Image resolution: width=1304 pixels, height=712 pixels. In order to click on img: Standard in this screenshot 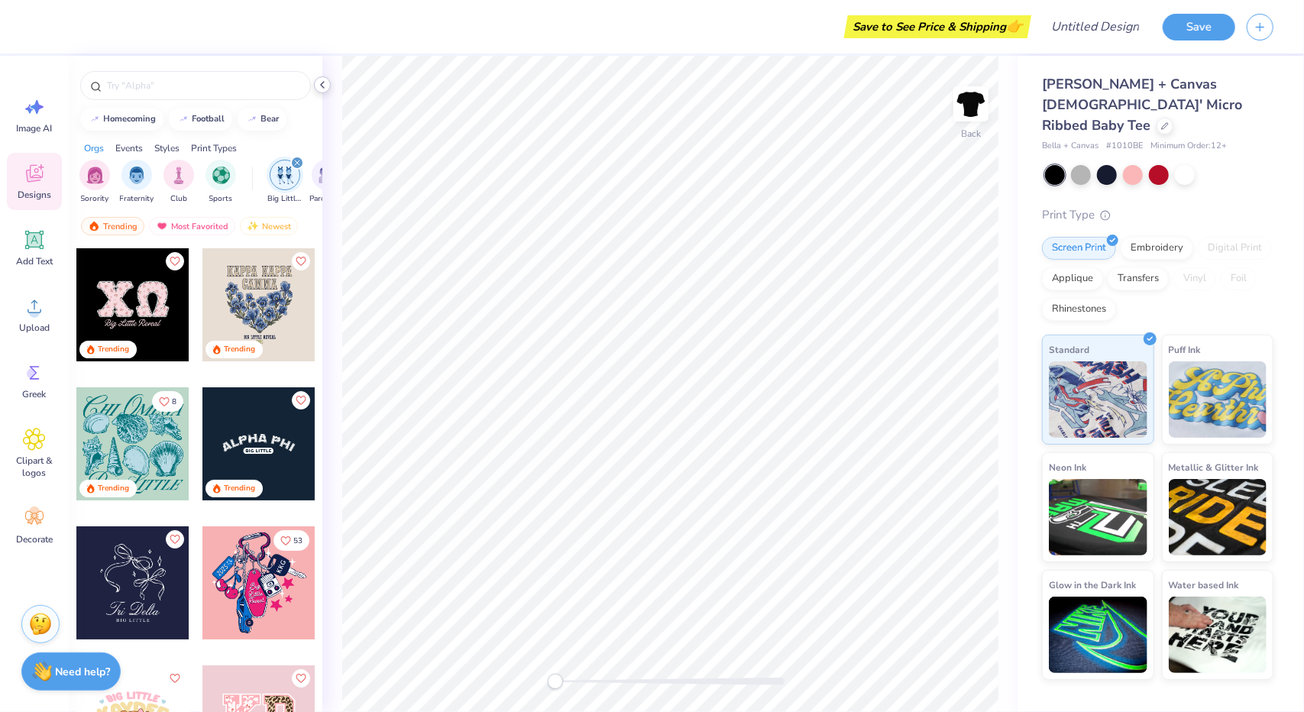, I will do `click(1098, 400)`.